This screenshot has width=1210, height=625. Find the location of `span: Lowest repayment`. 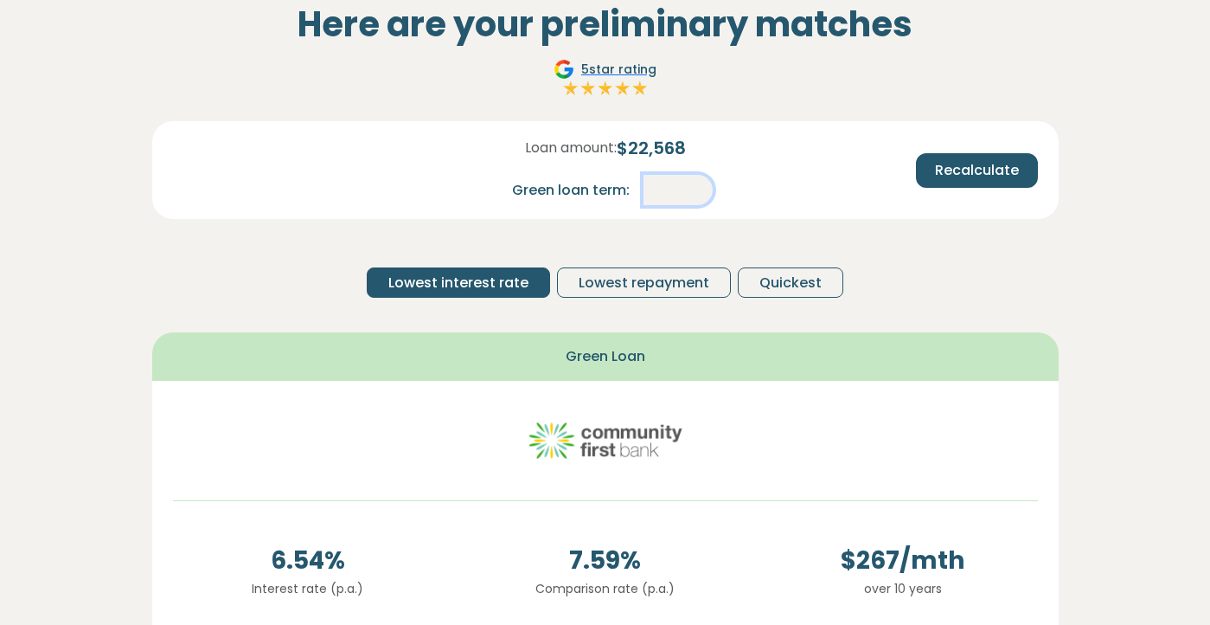

span: Lowest repayment is located at coordinates (644, 283).